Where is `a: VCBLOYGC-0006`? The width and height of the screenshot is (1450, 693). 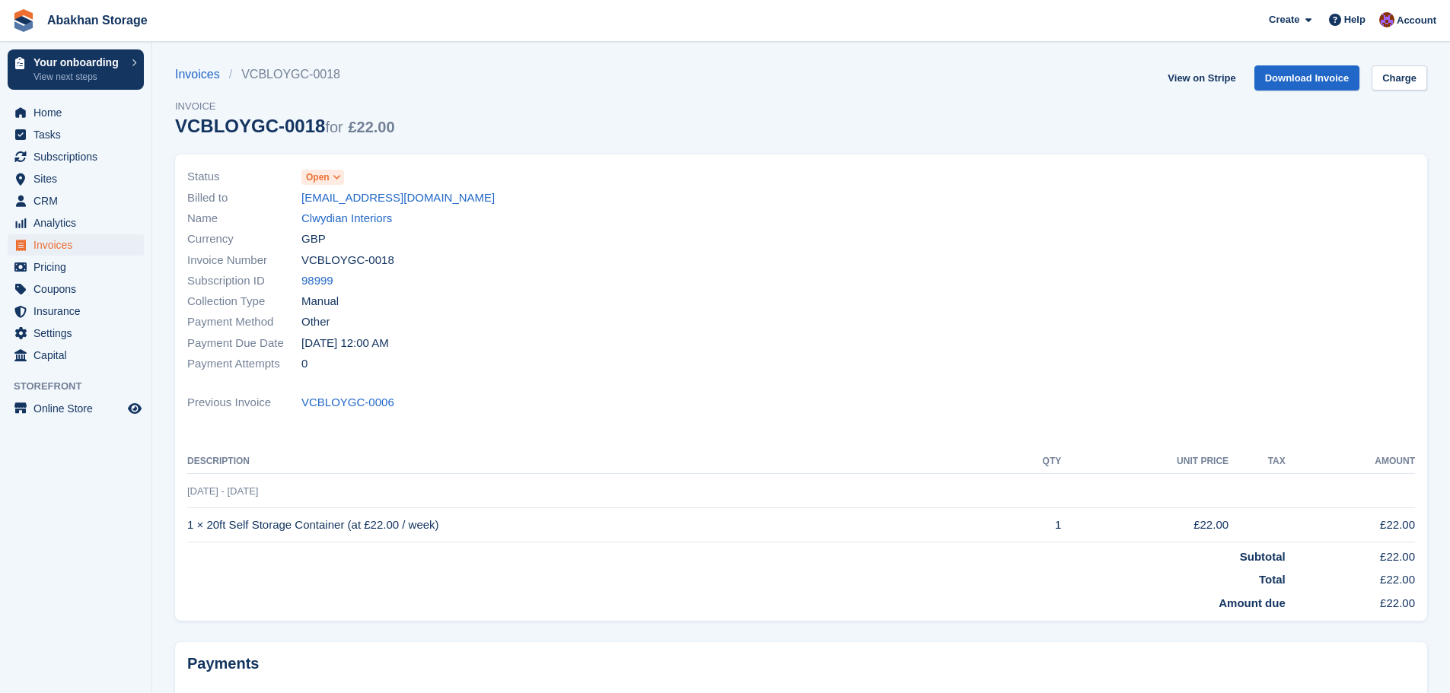
a: VCBLOYGC-0006 is located at coordinates (348, 403).